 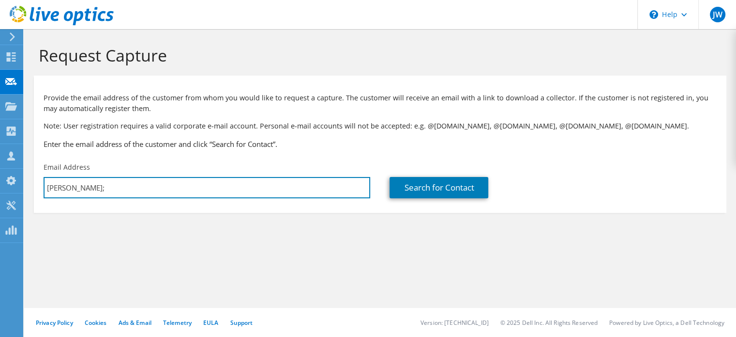 What do you see at coordinates (549, 322) in the screenshot?
I see `li: © 2025 Dell Inc. All Rights Reserved` at bounding box center [549, 322].